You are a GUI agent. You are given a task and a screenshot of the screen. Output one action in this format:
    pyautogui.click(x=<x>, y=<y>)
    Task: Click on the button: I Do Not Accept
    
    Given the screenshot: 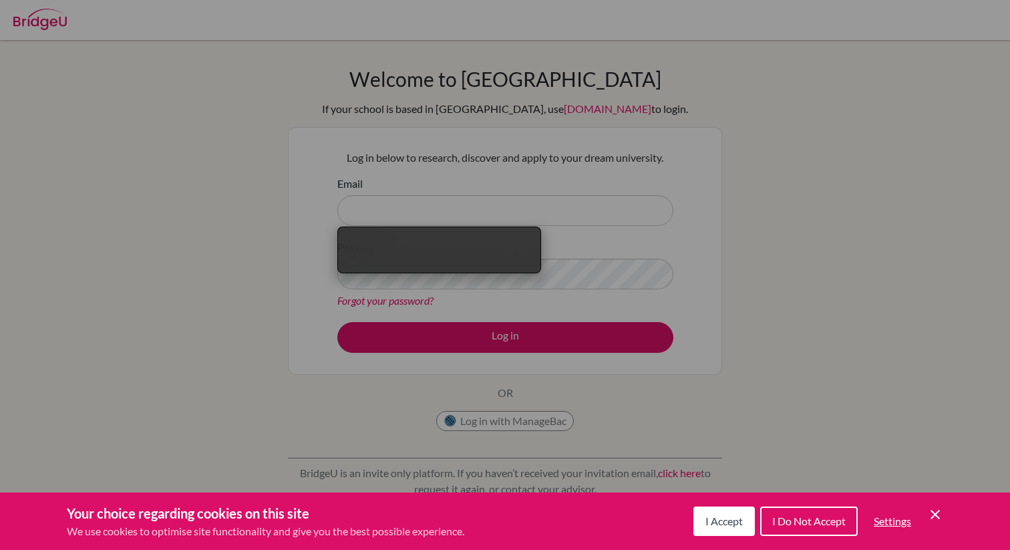 What is the action you would take?
    pyautogui.click(x=809, y=521)
    